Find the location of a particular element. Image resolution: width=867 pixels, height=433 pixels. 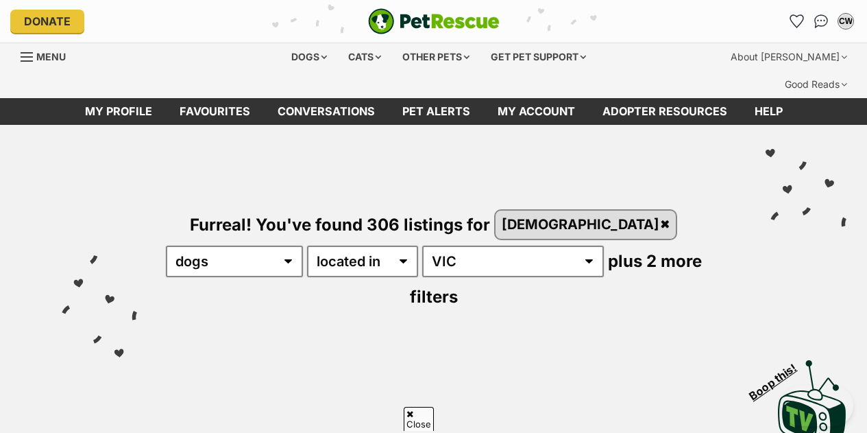

a: Menu is located at coordinates (48, 56).